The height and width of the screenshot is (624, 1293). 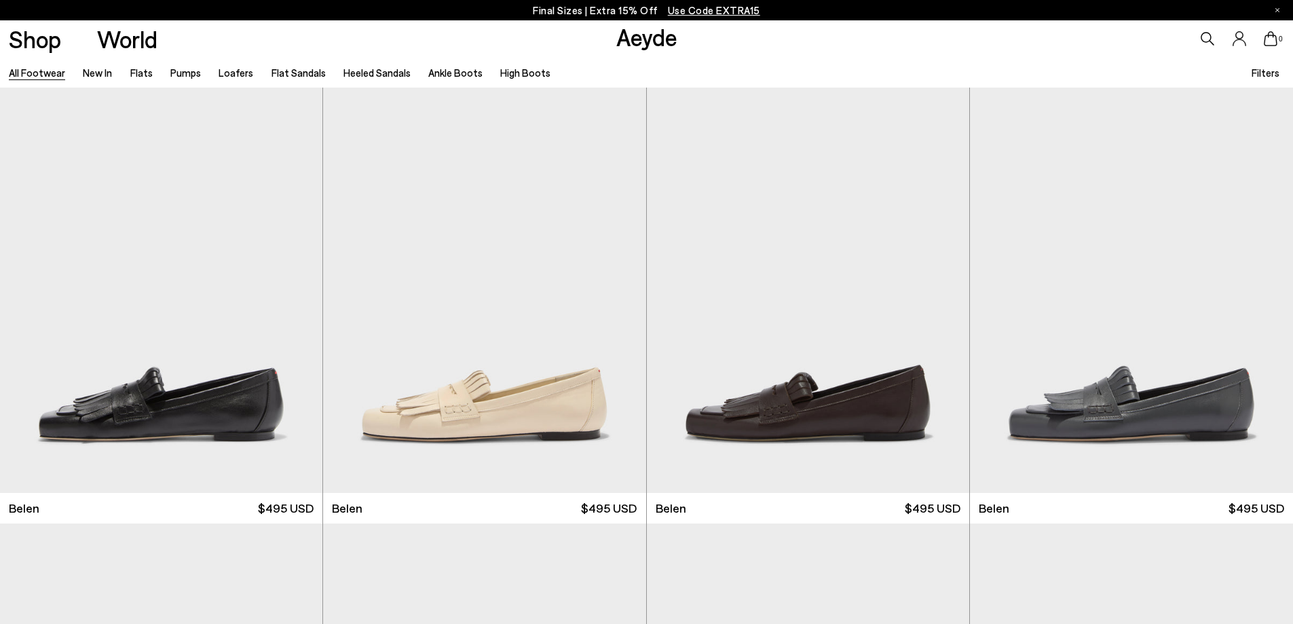 What do you see at coordinates (377, 73) in the screenshot?
I see `a: Heeled Sandals` at bounding box center [377, 73].